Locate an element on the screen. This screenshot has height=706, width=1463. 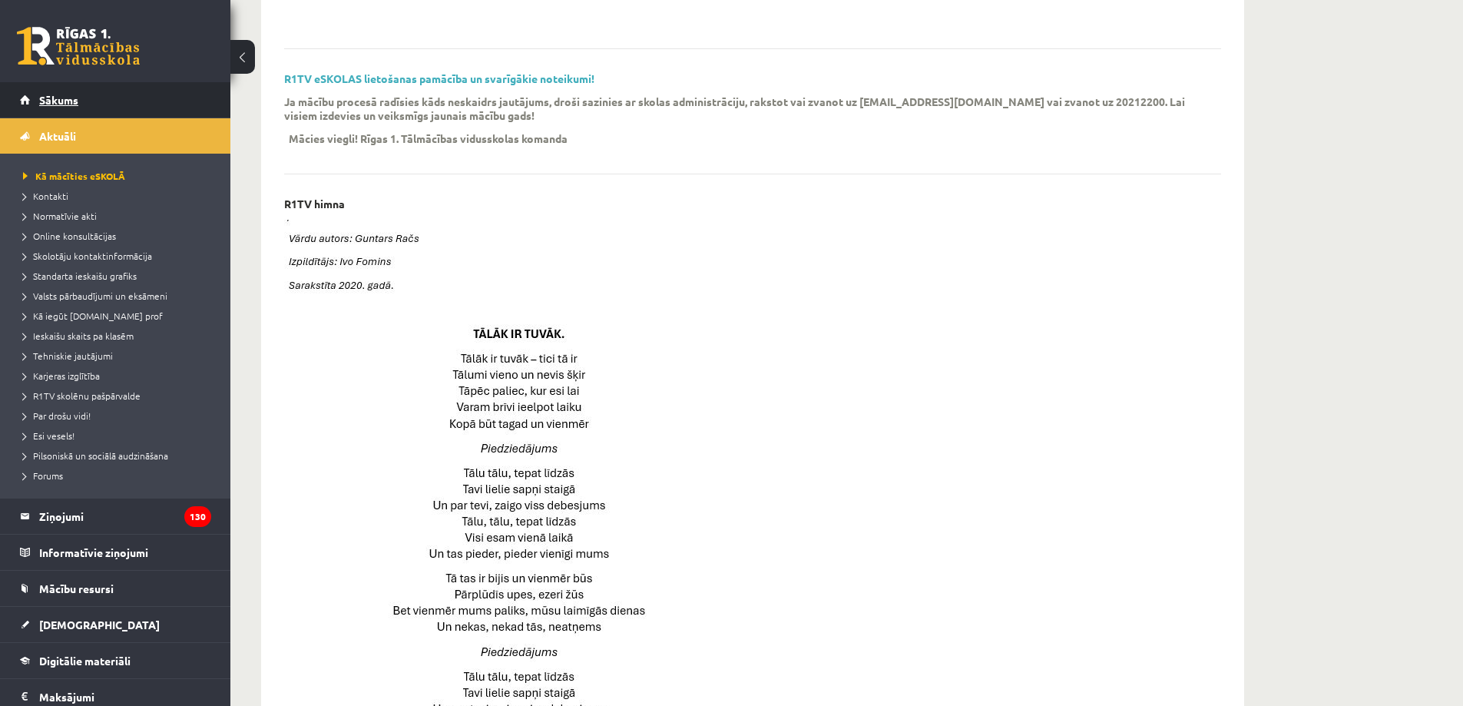
a: Aktuāli is located at coordinates (115, 136).